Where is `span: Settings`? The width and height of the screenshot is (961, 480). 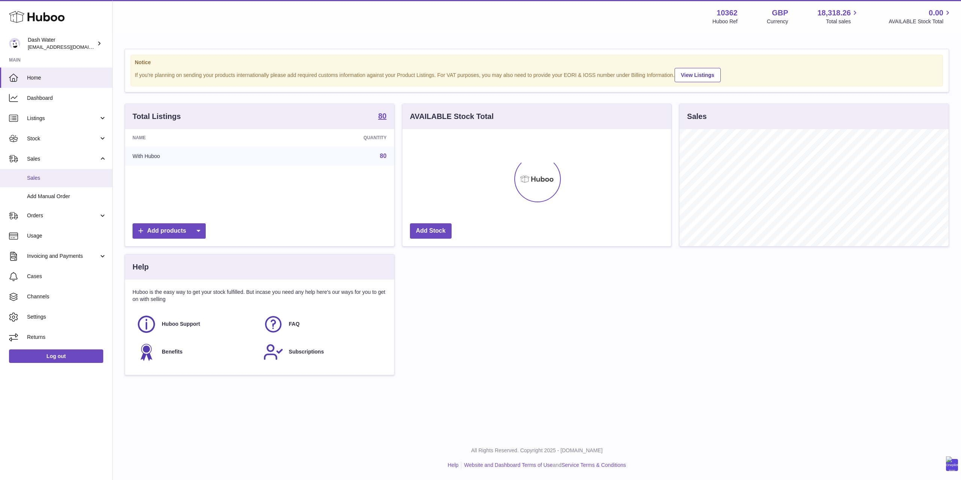 span: Settings is located at coordinates (67, 317).